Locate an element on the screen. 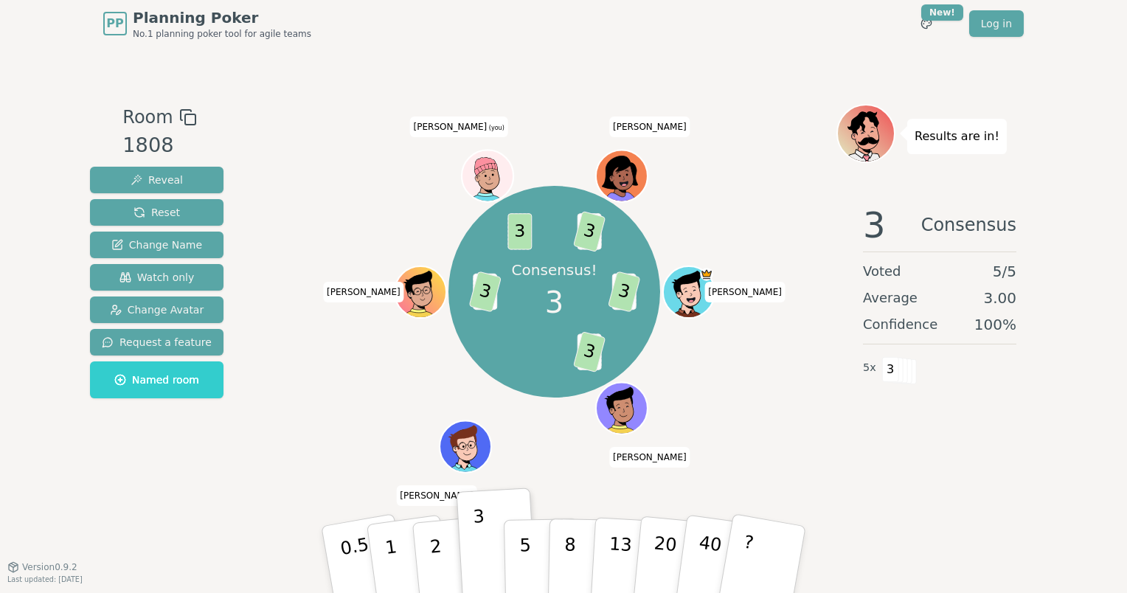 Image resolution: width=1127 pixels, height=593 pixels. span: Room is located at coordinates (148, 117).